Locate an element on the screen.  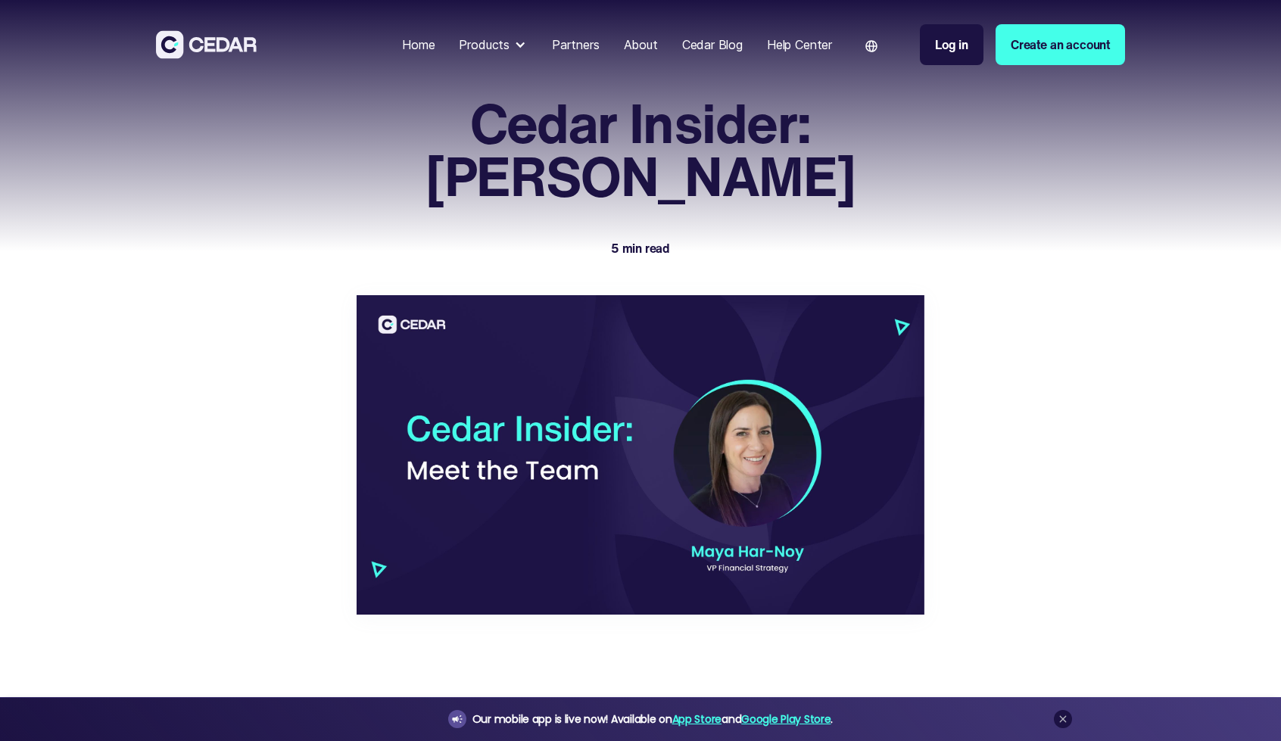
img: world icon is located at coordinates (871, 46).